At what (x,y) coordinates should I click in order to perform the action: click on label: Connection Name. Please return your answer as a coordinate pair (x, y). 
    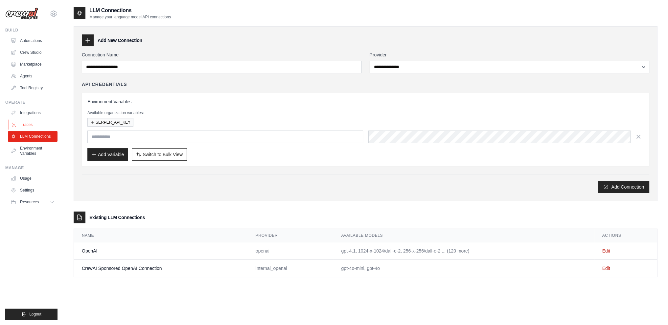
    Looking at the image, I should click on (222, 55).